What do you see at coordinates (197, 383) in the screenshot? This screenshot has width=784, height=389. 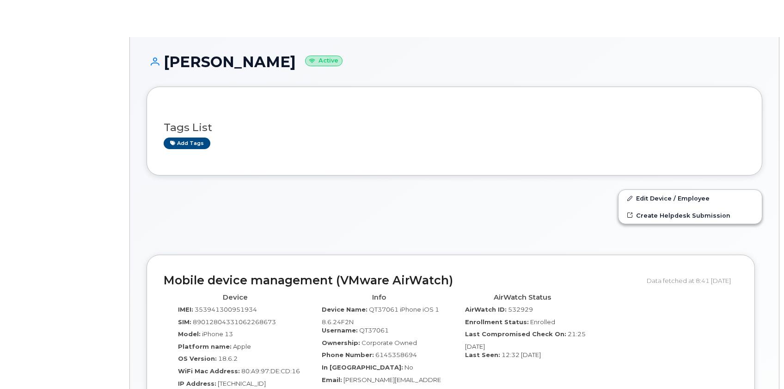 I see `label: IP Address:` at bounding box center [197, 383].